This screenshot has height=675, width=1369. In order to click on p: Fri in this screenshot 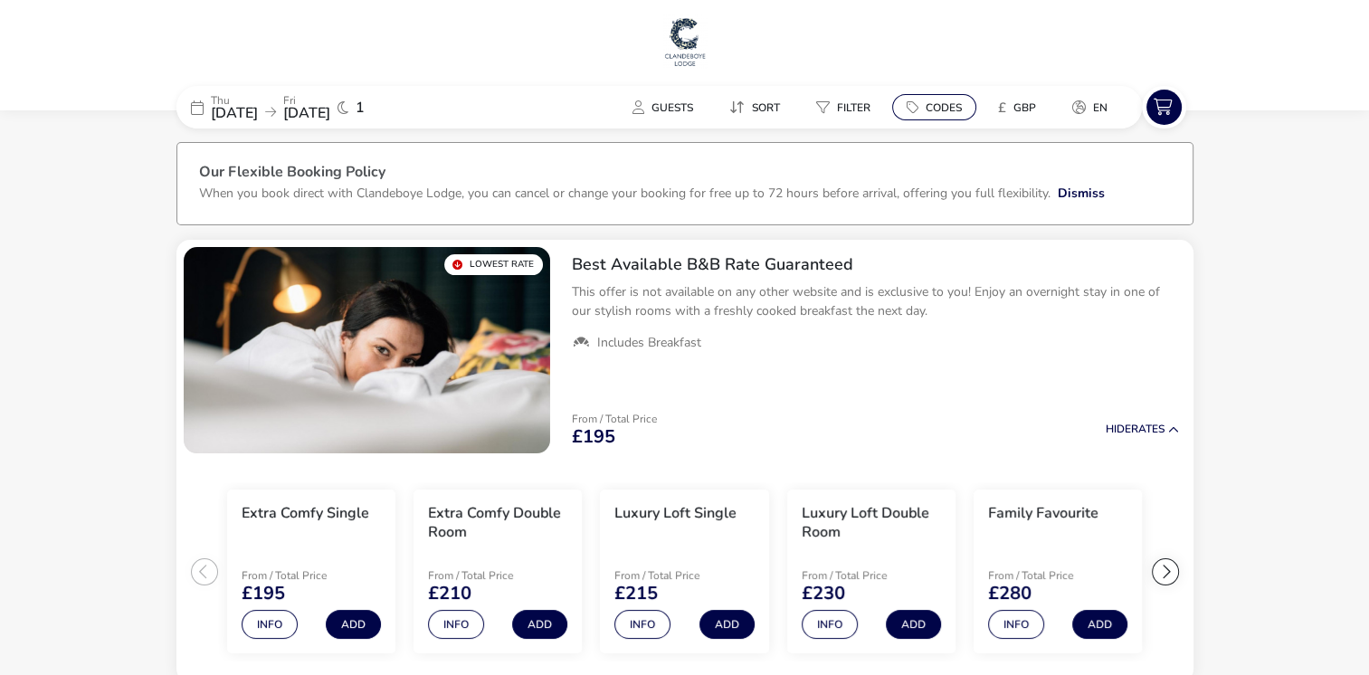, I will do `click(307, 100)`.